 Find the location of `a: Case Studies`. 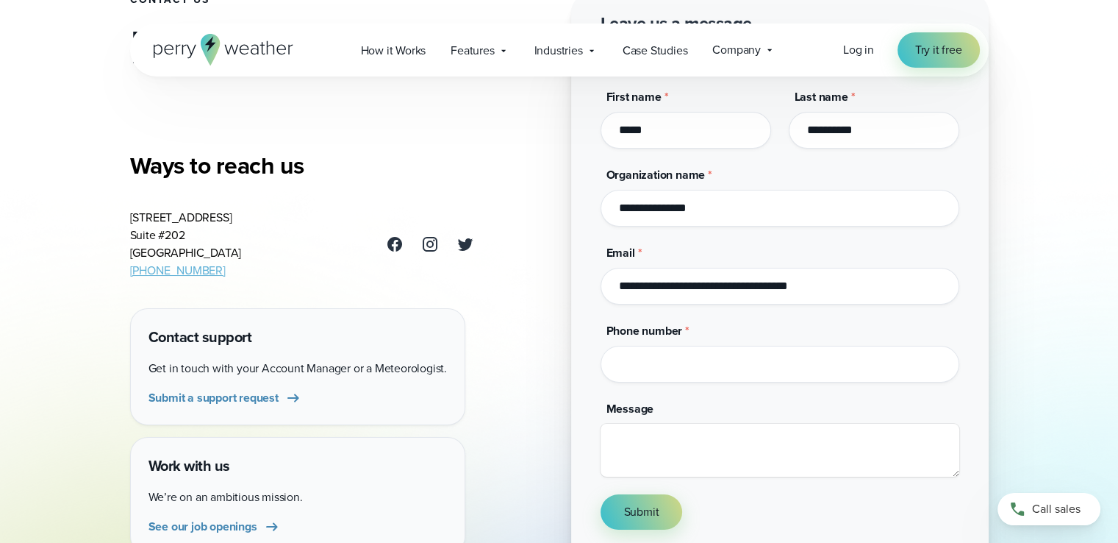

a: Case Studies is located at coordinates (655, 50).